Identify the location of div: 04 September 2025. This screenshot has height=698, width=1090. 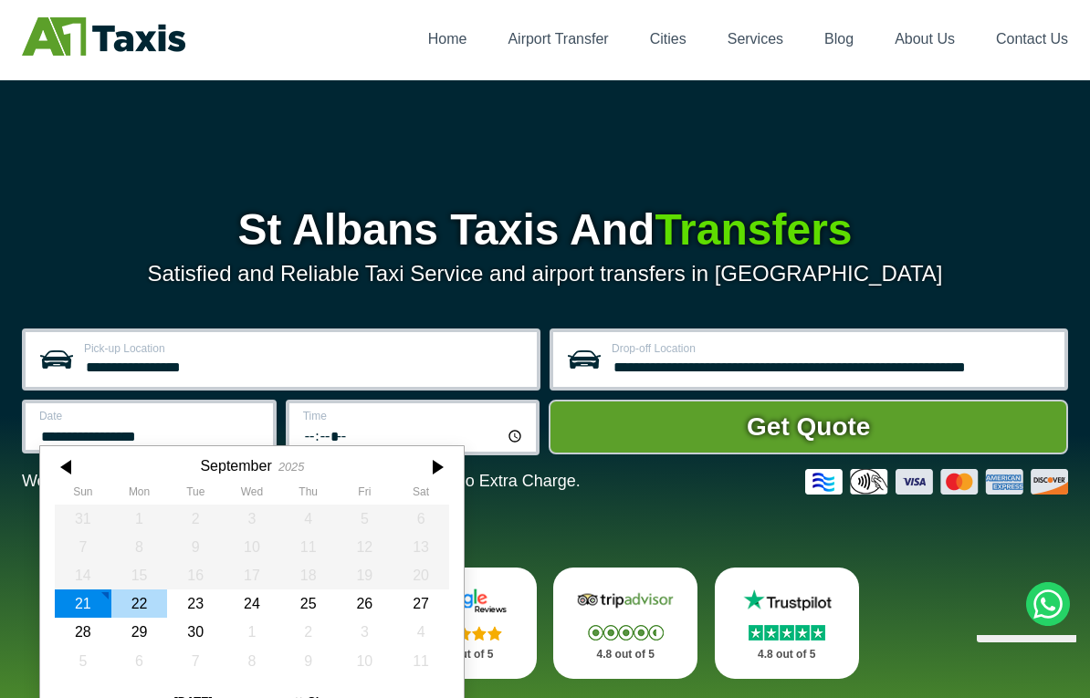
(308, 518).